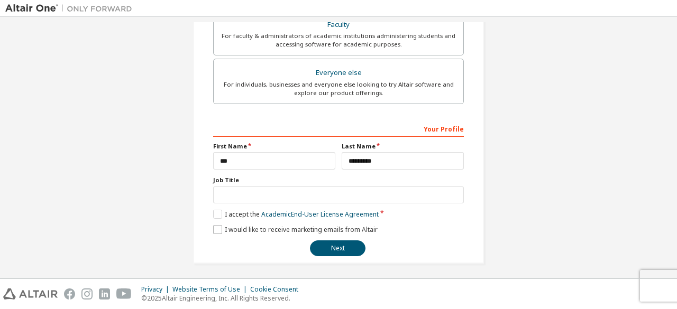 The height and width of the screenshot is (309, 677). What do you see at coordinates (338, 180) in the screenshot?
I see `label: Job Title` at bounding box center [338, 180].